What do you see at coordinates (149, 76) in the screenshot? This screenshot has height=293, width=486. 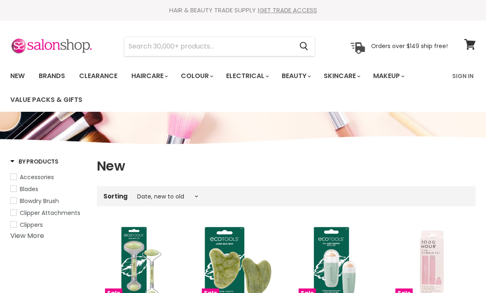 I see `a: Haircare` at bounding box center [149, 76].